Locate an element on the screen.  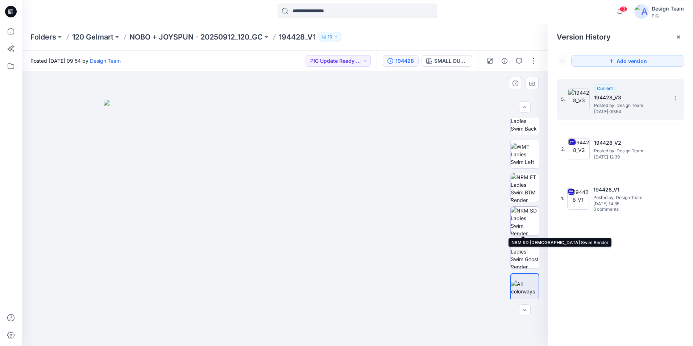
h5: 194428_V1 is located at coordinates (630, 190).